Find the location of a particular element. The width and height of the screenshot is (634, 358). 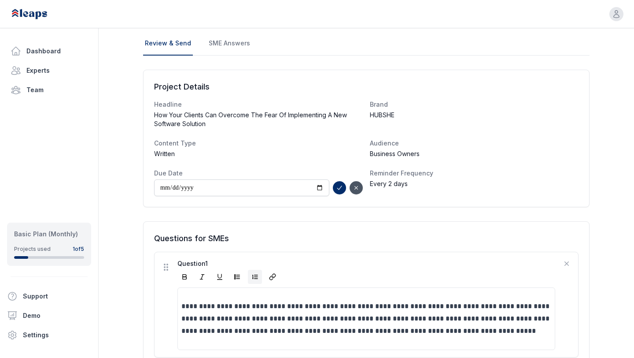

span: Every 2 days is located at coordinates (389, 184).